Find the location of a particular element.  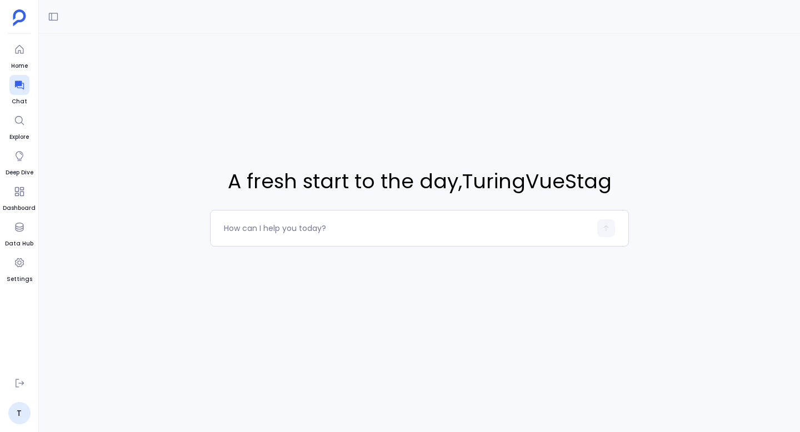

span: Data Hub is located at coordinates (19, 244).